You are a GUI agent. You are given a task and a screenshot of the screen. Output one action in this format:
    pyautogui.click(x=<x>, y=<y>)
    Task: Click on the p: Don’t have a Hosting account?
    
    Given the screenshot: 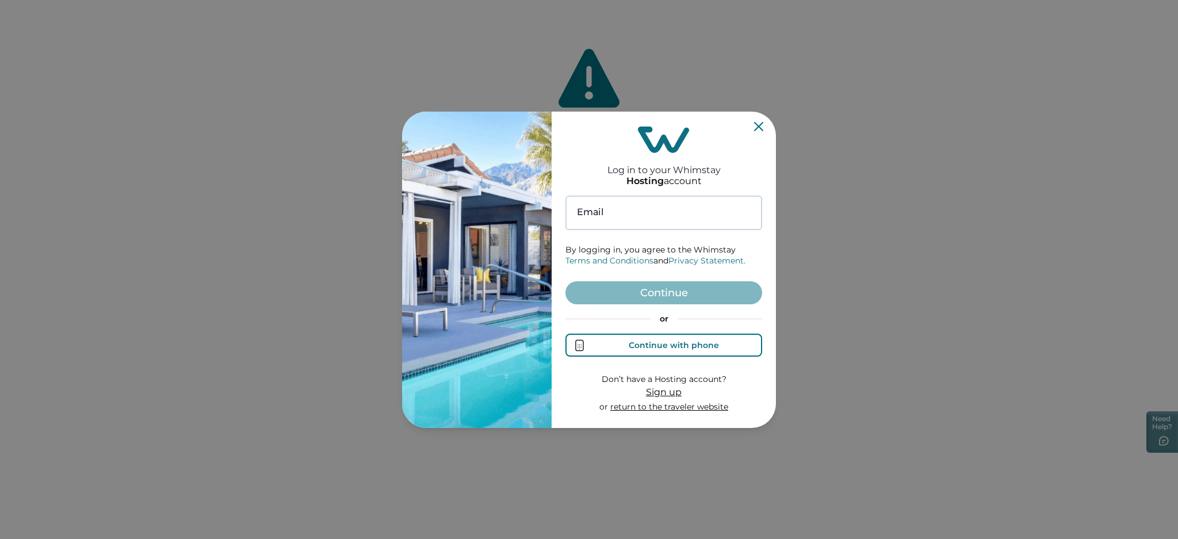 What is the action you would take?
    pyautogui.click(x=664, y=380)
    